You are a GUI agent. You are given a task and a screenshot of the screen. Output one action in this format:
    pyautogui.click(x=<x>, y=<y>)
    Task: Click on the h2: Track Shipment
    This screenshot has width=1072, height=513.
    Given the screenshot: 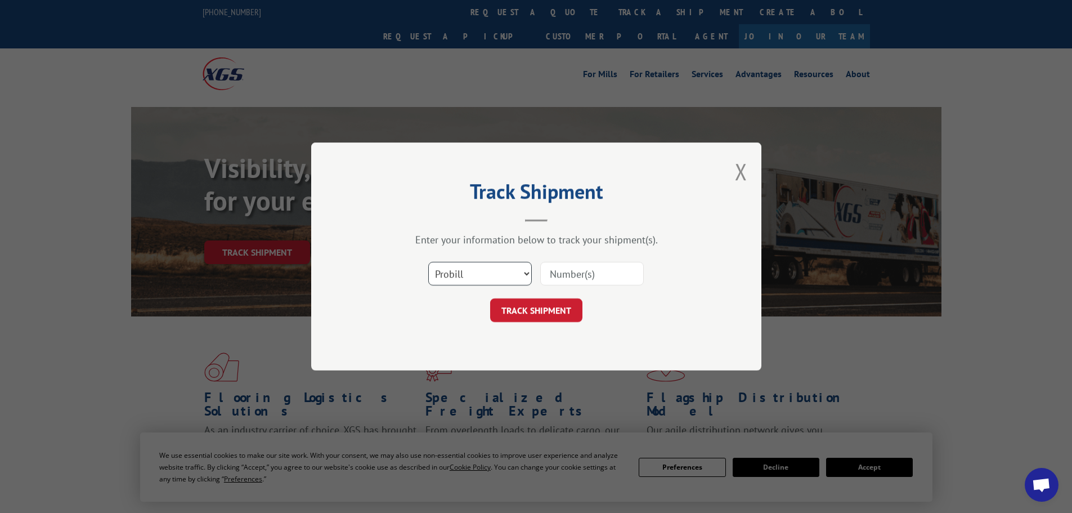 What is the action you would take?
    pyautogui.click(x=536, y=194)
    